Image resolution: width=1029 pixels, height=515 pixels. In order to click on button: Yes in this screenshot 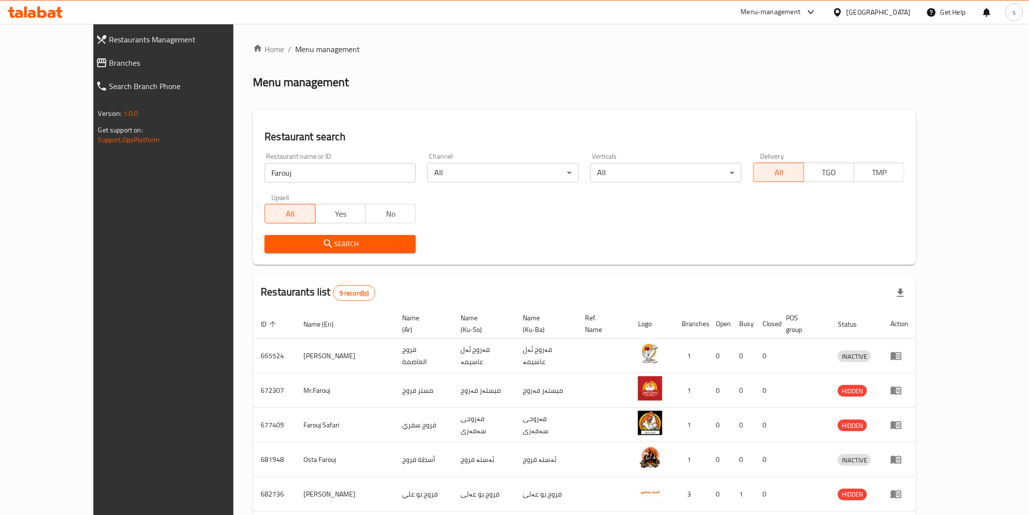, I will do `click(340, 214)`.